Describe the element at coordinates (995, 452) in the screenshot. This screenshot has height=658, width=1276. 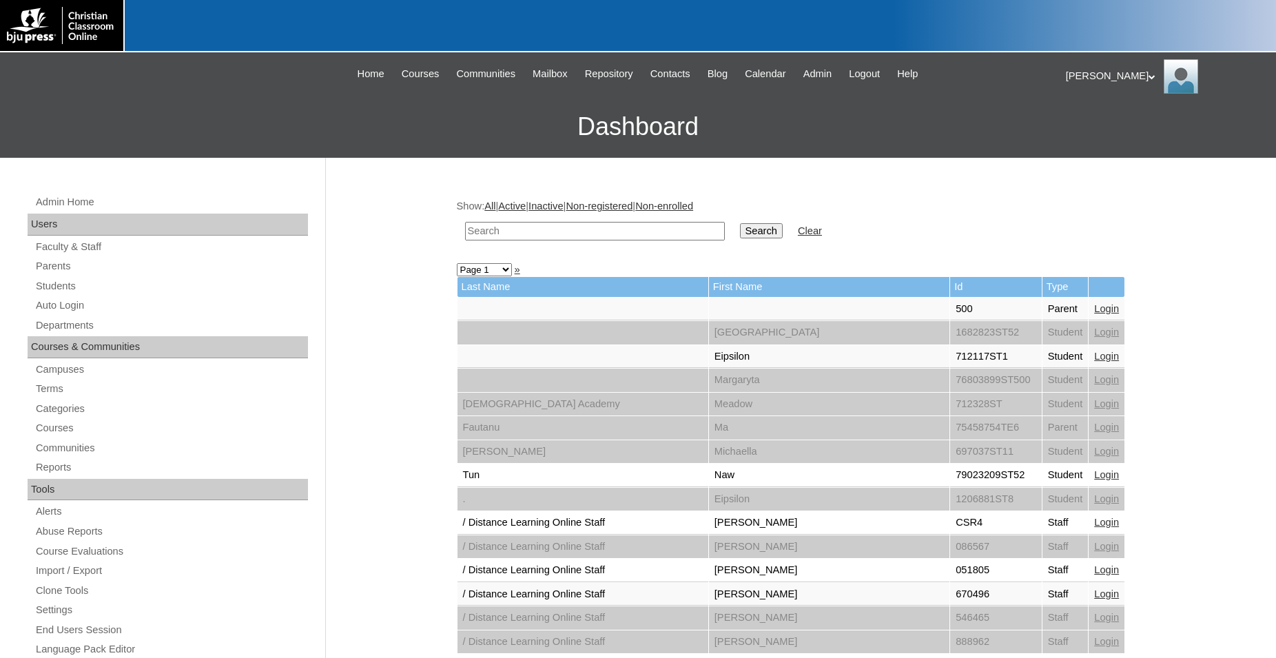
I see `td: 697037ST11` at that location.